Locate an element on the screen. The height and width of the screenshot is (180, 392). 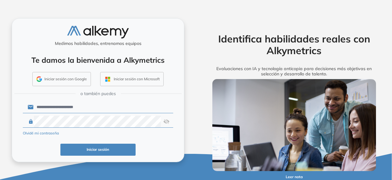
button: Iniciar sesión con Google is located at coordinates (62, 79).